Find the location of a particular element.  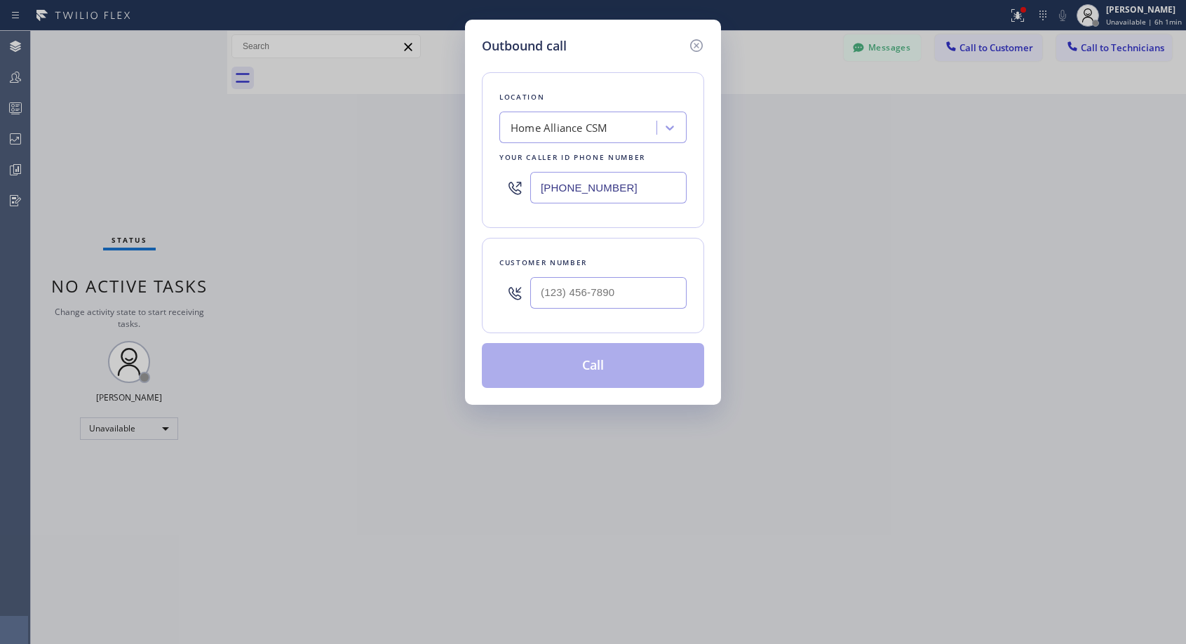

h5: Outbound call is located at coordinates (524, 46).